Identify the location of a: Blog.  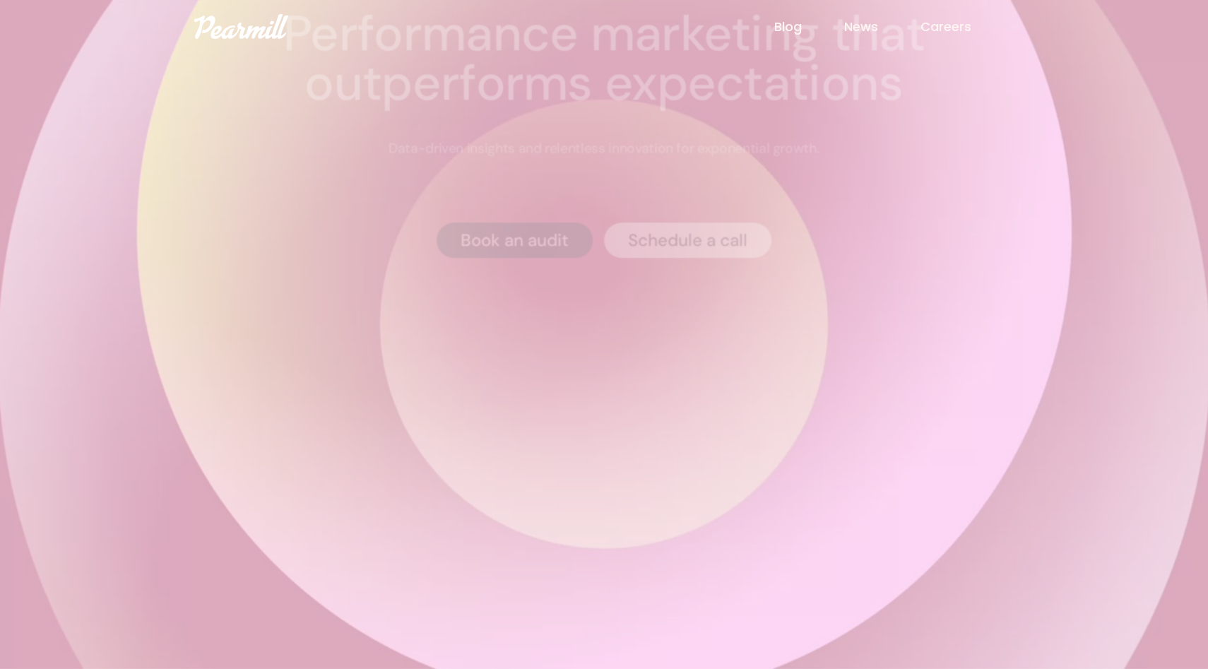
(809, 27).